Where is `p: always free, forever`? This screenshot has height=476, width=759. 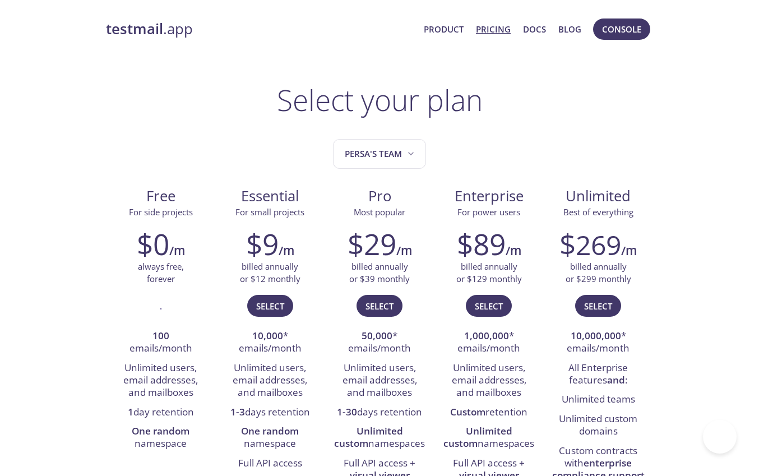
p: always free, forever is located at coordinates (161, 272).